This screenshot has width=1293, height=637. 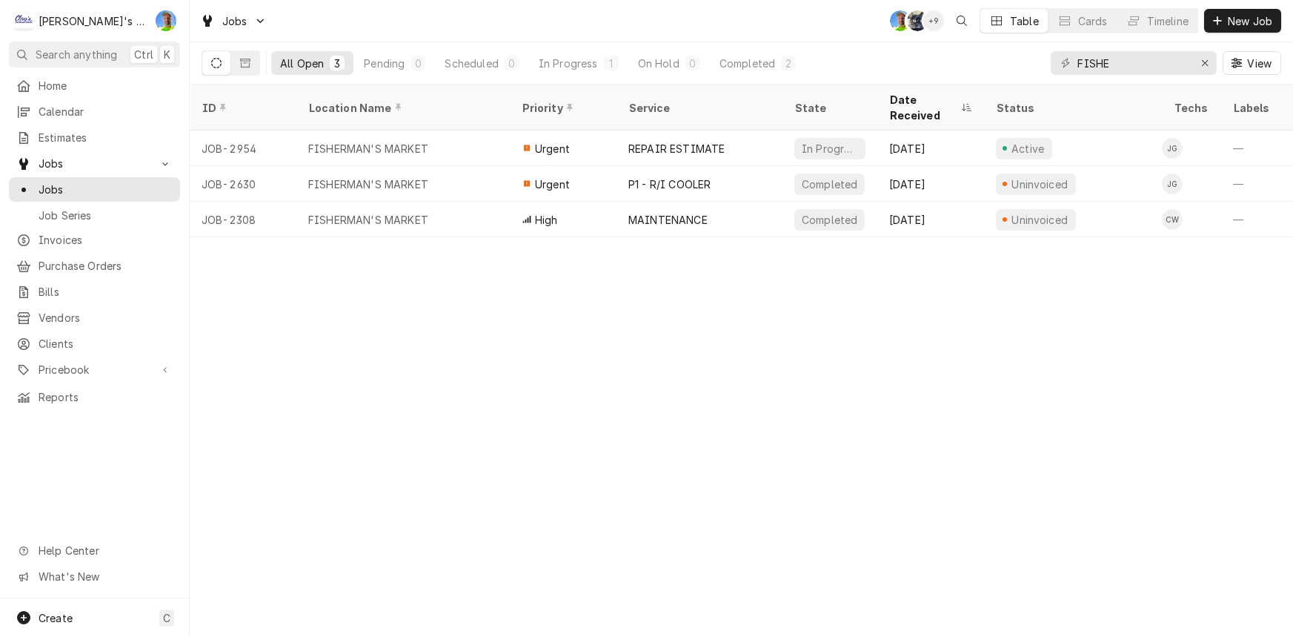 What do you see at coordinates (471, 63) in the screenshot?
I see `div: Scheduled` at bounding box center [471, 63].